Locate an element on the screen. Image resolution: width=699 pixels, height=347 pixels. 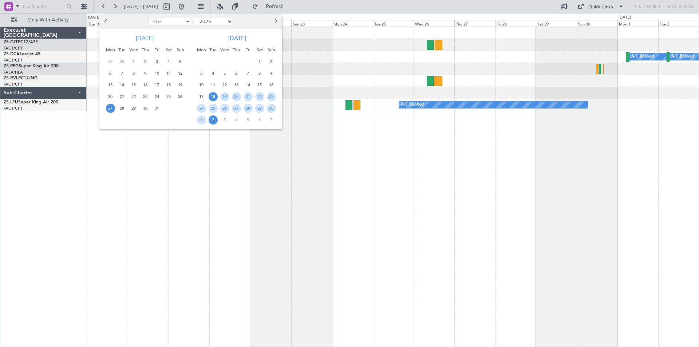
div: 2-10-2025 is located at coordinates (145, 61).